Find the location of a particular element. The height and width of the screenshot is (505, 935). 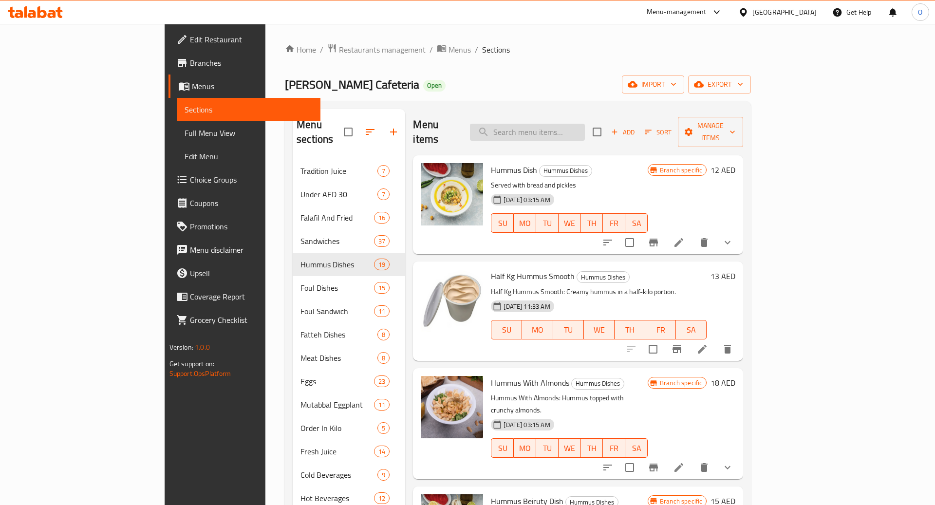

span: Hummus With Almonds is located at coordinates (530, 383).